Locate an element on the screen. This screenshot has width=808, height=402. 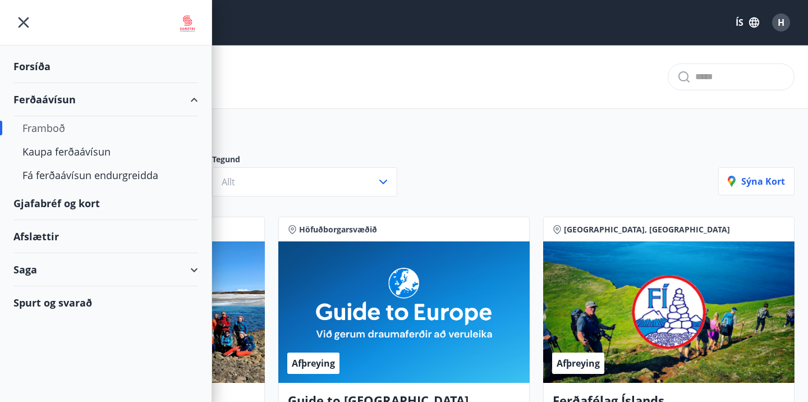
span: H is located at coordinates (781, 22).